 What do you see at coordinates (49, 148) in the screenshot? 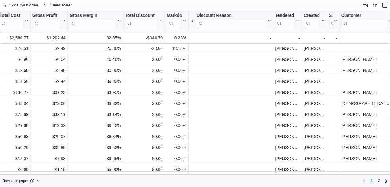
I see `div: $32.80` at bounding box center [49, 148].